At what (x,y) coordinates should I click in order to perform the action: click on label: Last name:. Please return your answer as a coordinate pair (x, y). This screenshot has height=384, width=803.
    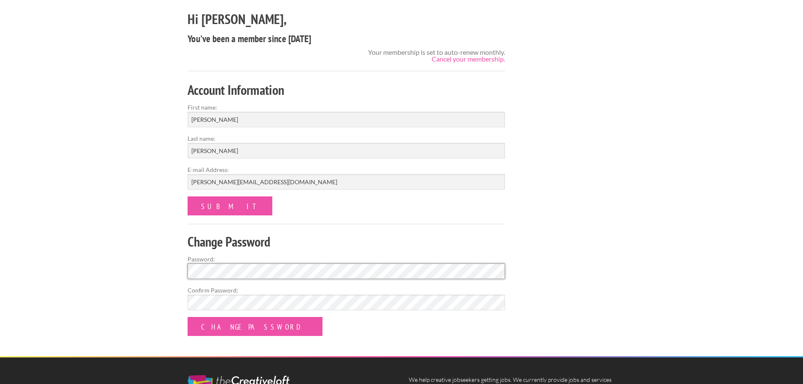
    Looking at the image, I should click on (346, 138).